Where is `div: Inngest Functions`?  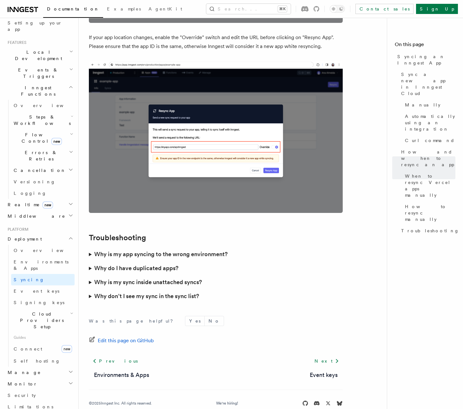 div: Inngest Functions is located at coordinates (40, 149).